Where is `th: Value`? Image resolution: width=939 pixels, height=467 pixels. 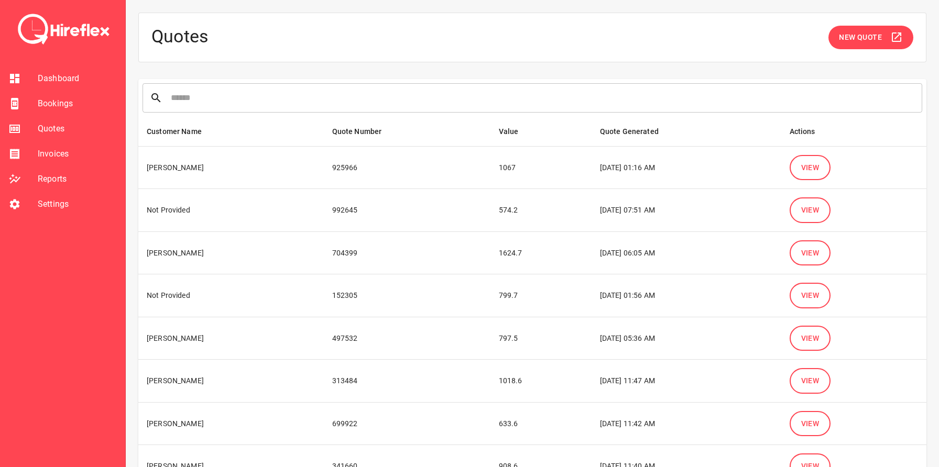
th: Value is located at coordinates (541, 131).